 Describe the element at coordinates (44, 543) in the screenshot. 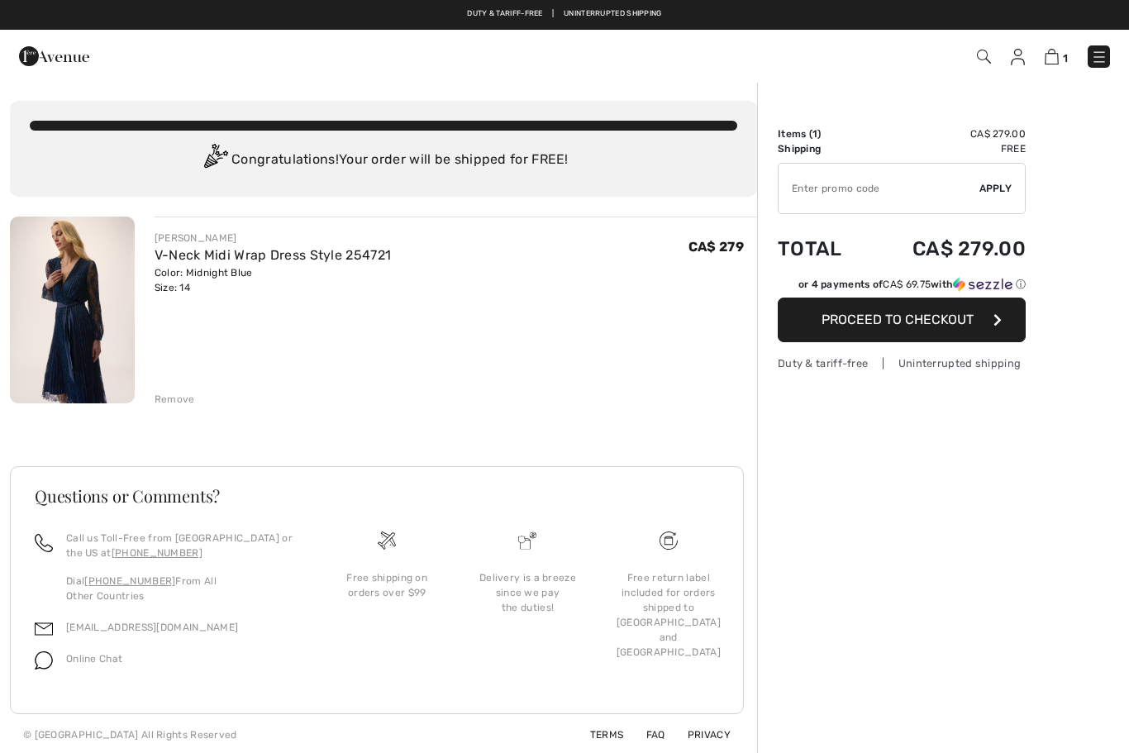

I see `img: call` at that location.